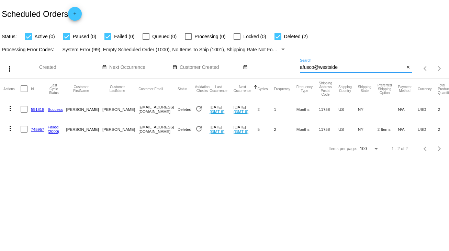  I want to click on span: Locked (0), so click(255, 36).